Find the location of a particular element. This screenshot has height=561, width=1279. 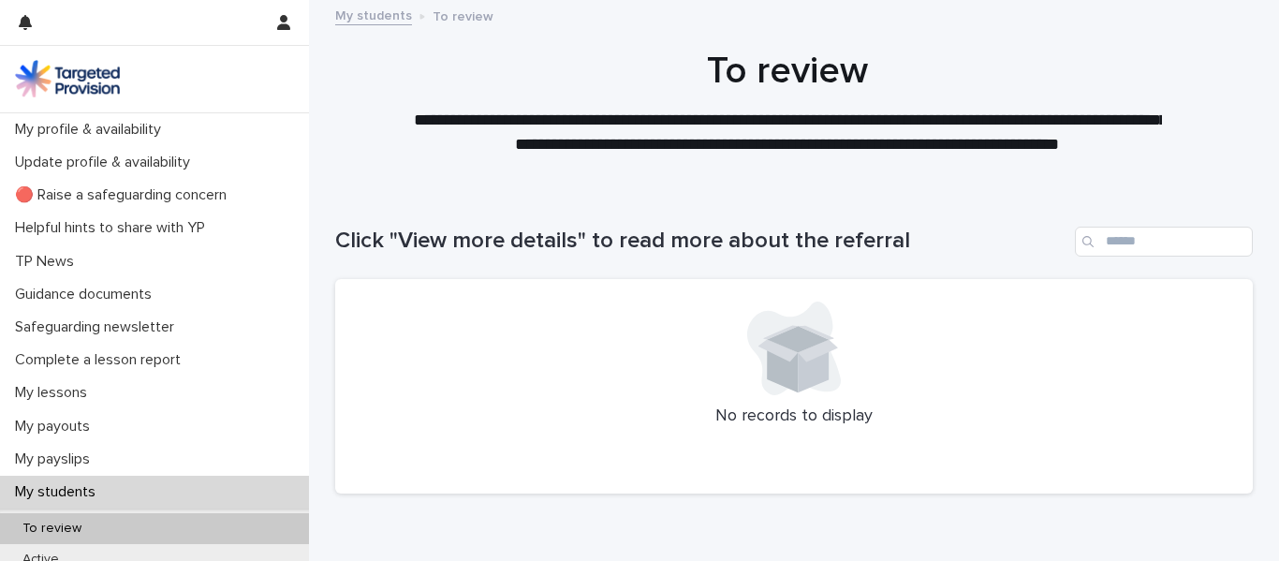

p: No records to display is located at coordinates (794, 417).